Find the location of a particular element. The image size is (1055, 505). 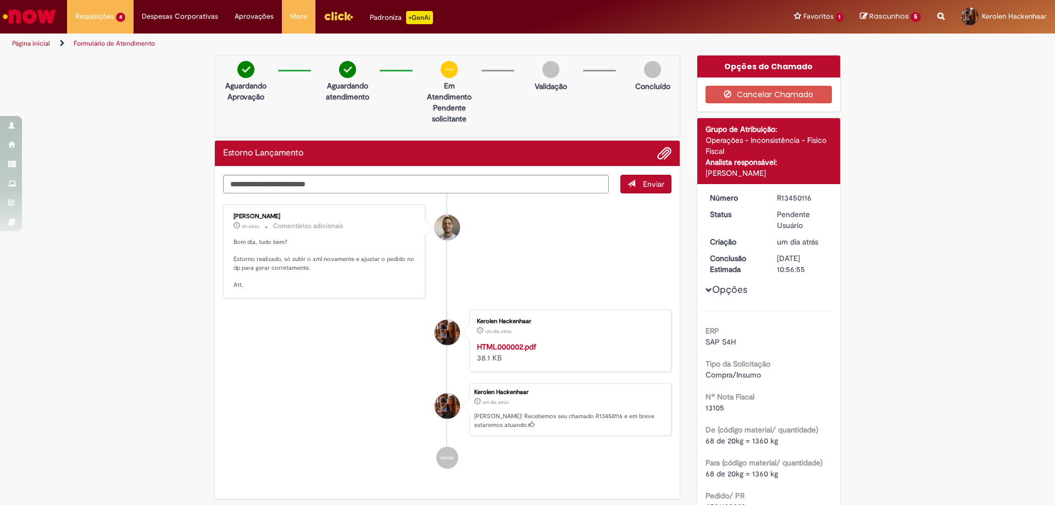

span: Favoritos is located at coordinates (818, 16).